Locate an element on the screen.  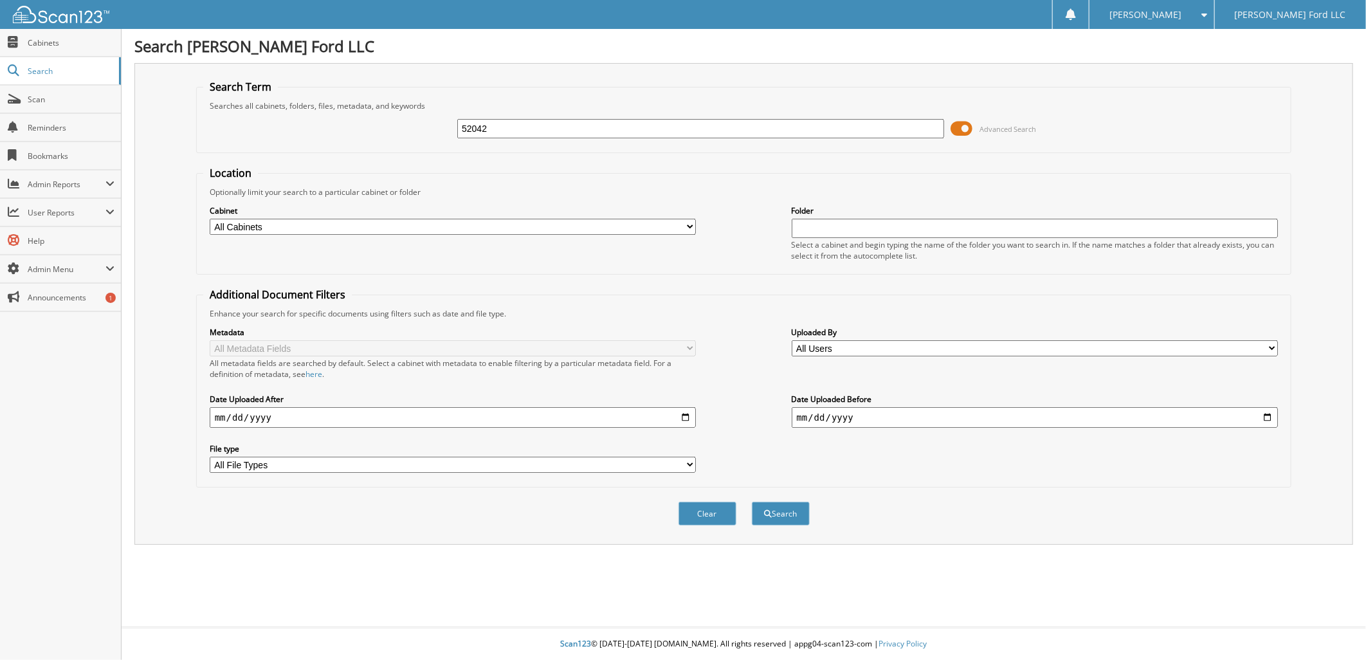
legend: Additional Document Filters is located at coordinates (277, 295).